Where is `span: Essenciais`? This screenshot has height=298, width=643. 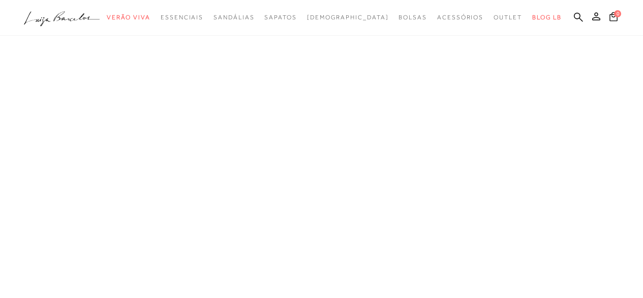 span: Essenciais is located at coordinates (182, 17).